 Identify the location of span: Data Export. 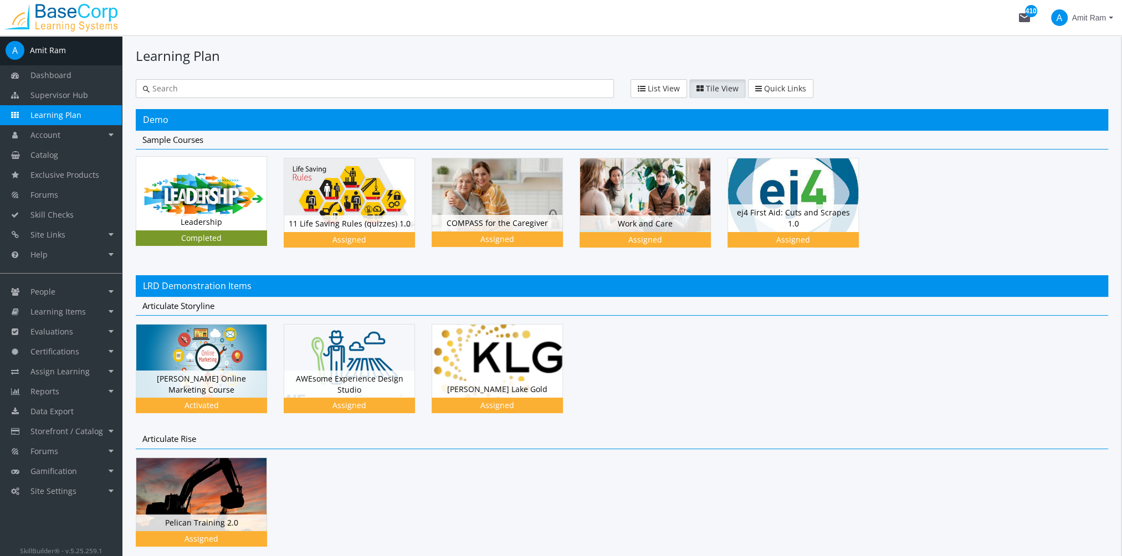
(52, 411).